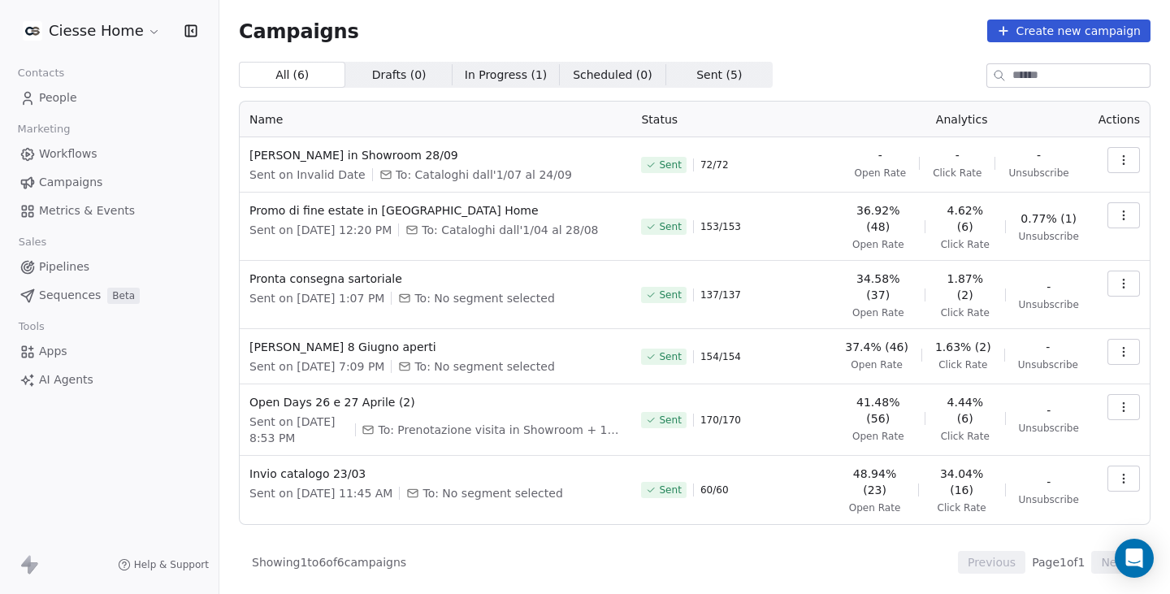 The height and width of the screenshot is (594, 1170). I want to click on span: Open Days 26 e 27 Aprile (2), so click(435, 402).